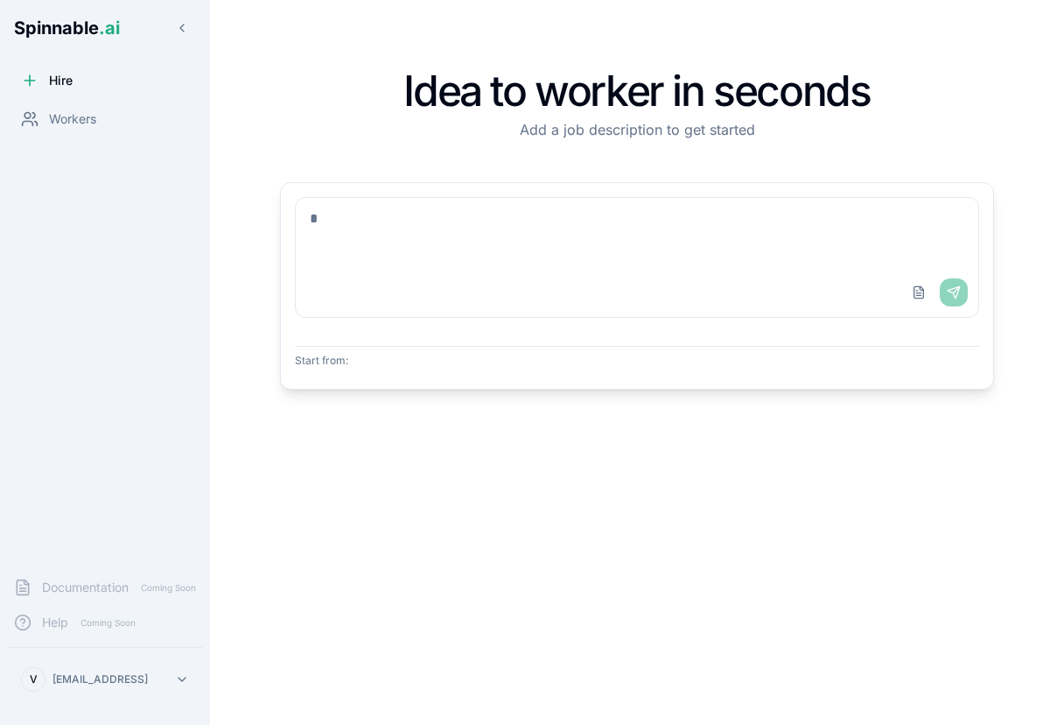 This screenshot has height=725, width=1064. Describe the element at coordinates (637, 130) in the screenshot. I see `p: Add a job description to get started` at that location.